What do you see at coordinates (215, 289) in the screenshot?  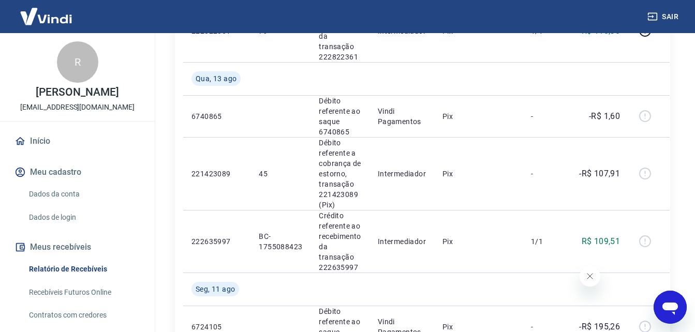 I see `span: Seg, 11 ago` at bounding box center [215, 289].